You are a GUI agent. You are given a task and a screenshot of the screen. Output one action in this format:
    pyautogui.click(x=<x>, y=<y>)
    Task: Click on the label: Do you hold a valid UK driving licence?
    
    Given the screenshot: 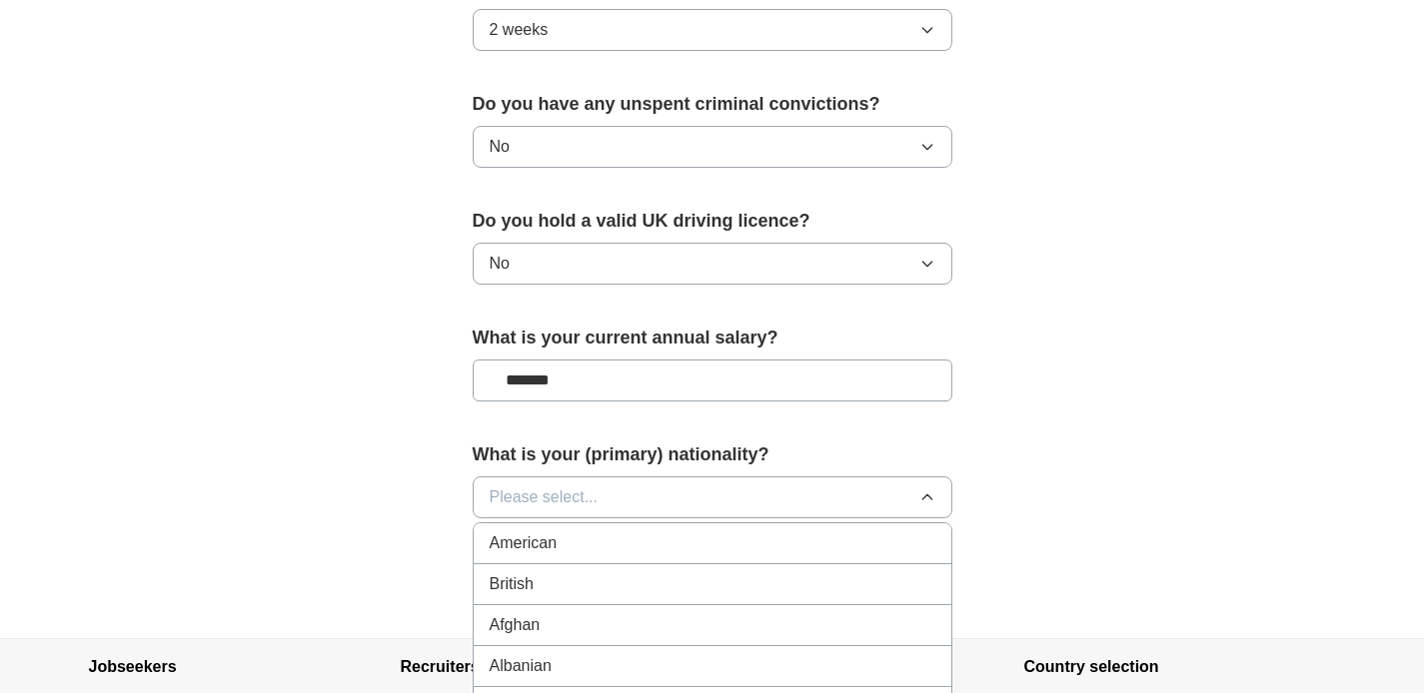 What is the action you would take?
    pyautogui.click(x=712, y=221)
    